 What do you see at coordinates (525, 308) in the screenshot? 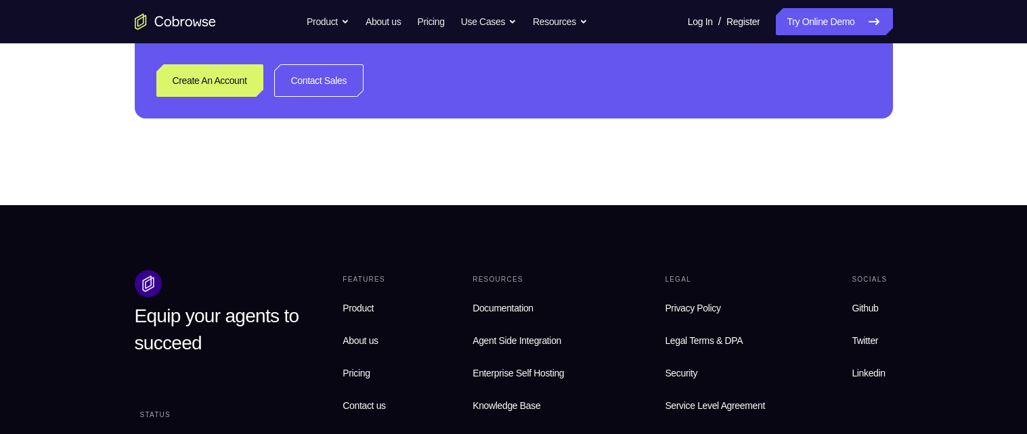
I see `a: Documentation` at bounding box center [525, 308].